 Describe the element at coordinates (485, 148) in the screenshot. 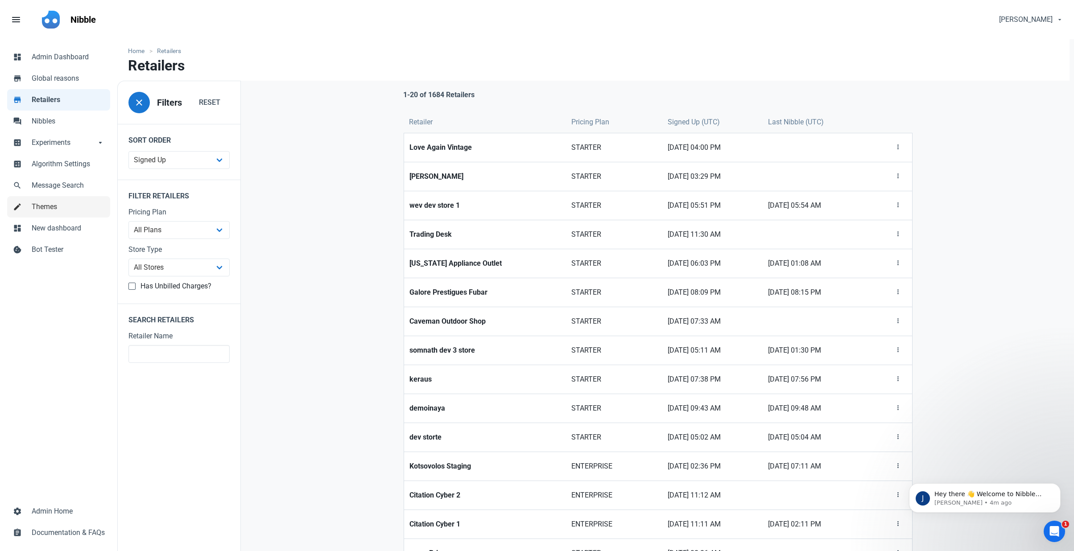

I see `a: Love Again Vintage` at that location.